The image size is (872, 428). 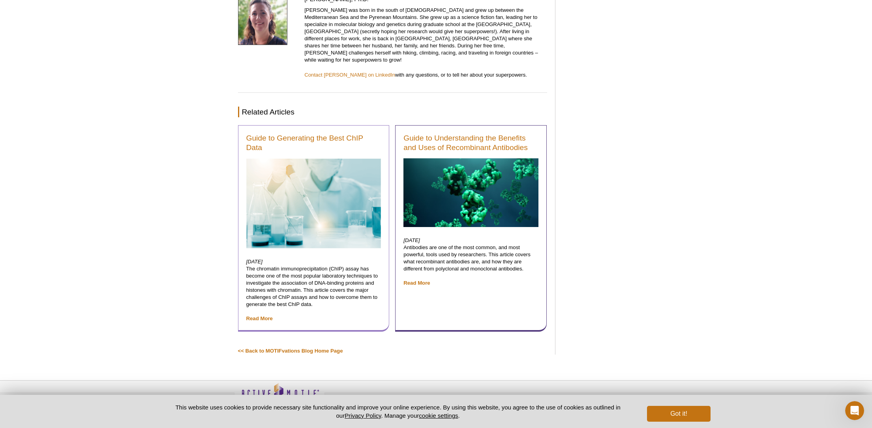 I want to click on img: Best ChIP results, so click(x=314, y=203).